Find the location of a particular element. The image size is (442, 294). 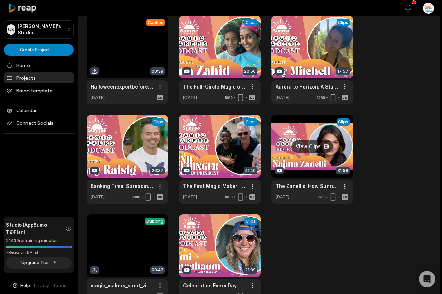

a: Brand template is located at coordinates (39, 90).